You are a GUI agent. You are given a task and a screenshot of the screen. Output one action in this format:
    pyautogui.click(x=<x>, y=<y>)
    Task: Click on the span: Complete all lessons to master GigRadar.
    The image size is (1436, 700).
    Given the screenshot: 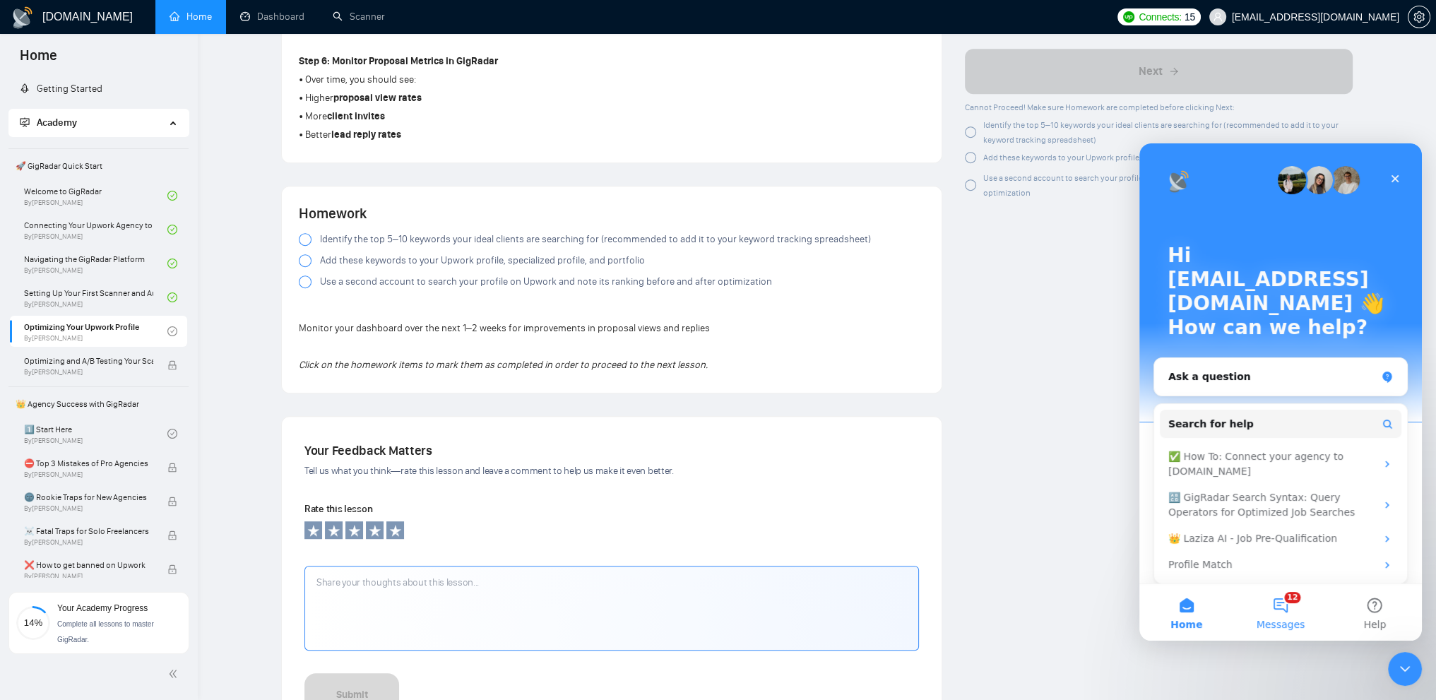 What is the action you would take?
    pyautogui.click(x=105, y=631)
    